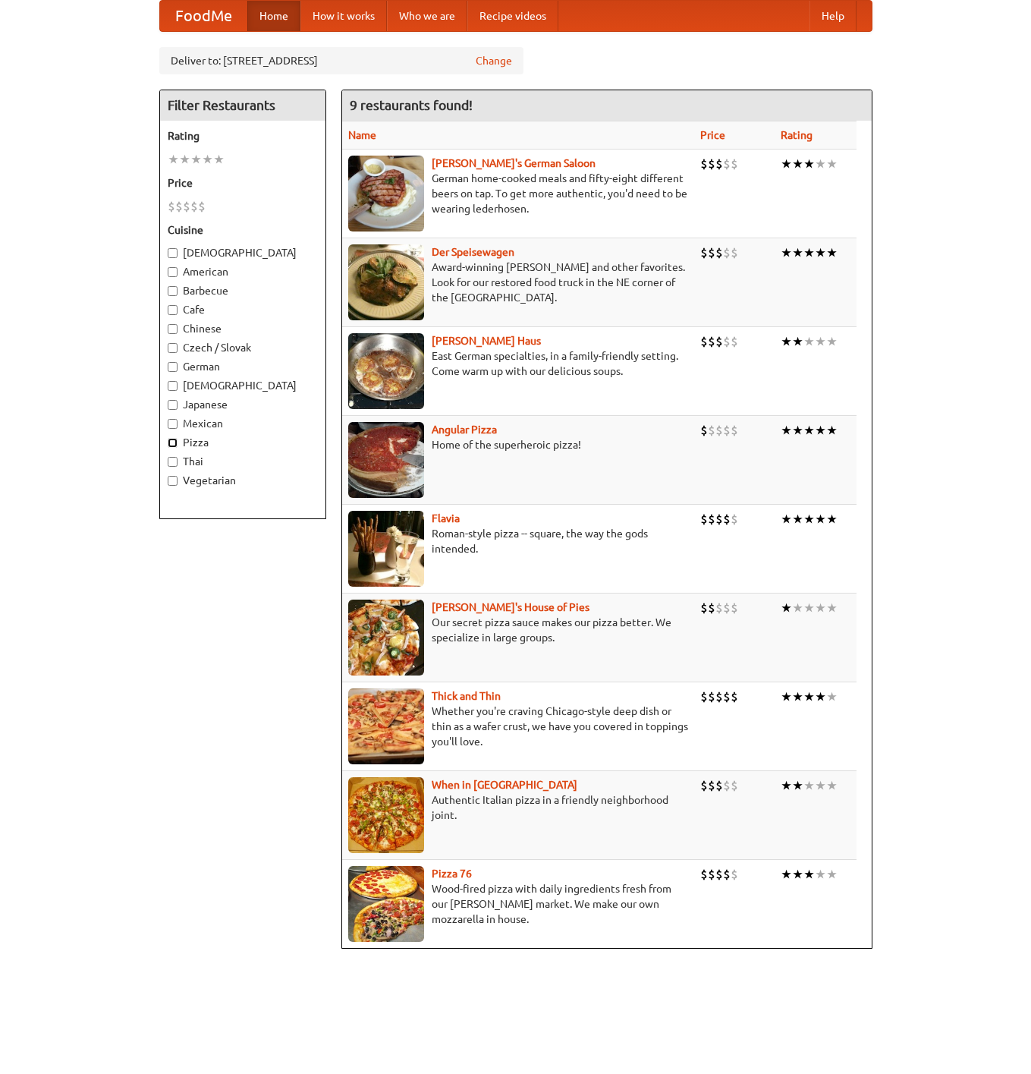 Image resolution: width=1031 pixels, height=1074 pixels. What do you see at coordinates (172, 310) in the screenshot?
I see `input: Cafe` at bounding box center [172, 310].